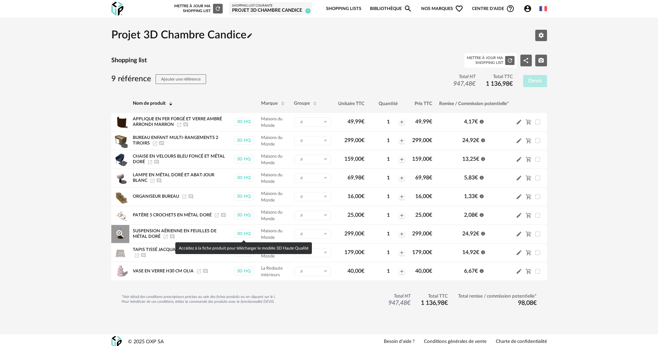  Describe the element at coordinates (179, 159) in the screenshot. I see `span: Chaise en velours bleu foncé et métal doré` at that location.